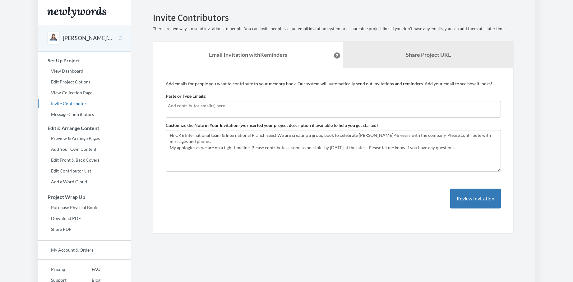 Image resolution: width=573 pixels, height=282 pixels. I want to click on input: Add contributor email(s) here..., so click(333, 106).